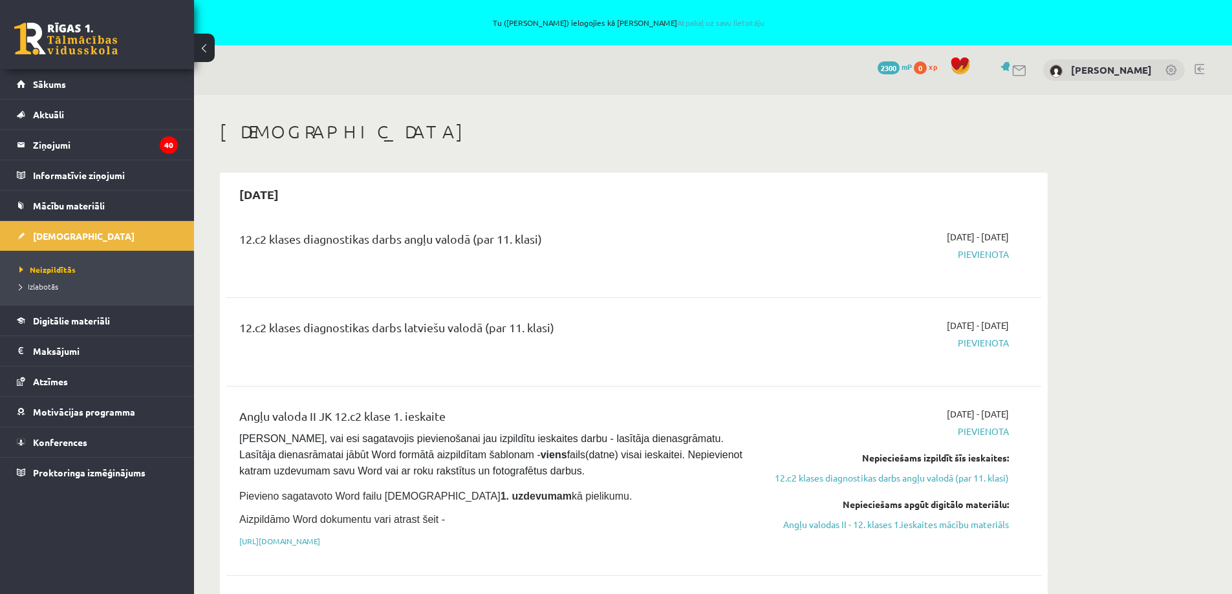  Describe the element at coordinates (100, 286) in the screenshot. I see `a: Izlabotās` at that location.